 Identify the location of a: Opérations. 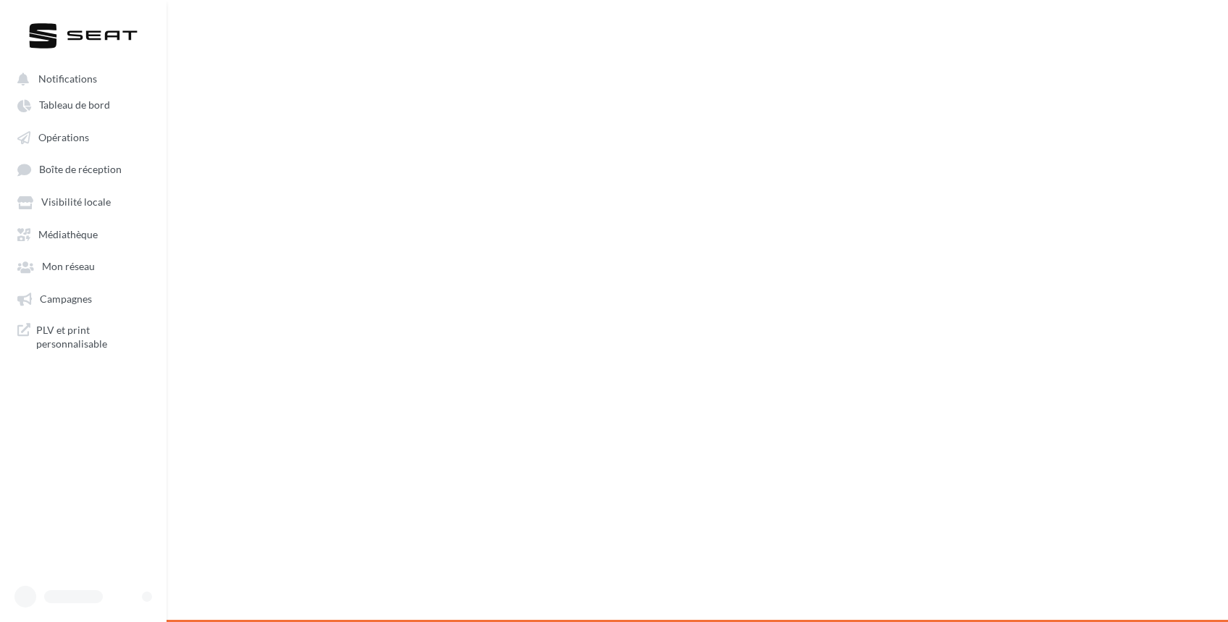
(83, 137).